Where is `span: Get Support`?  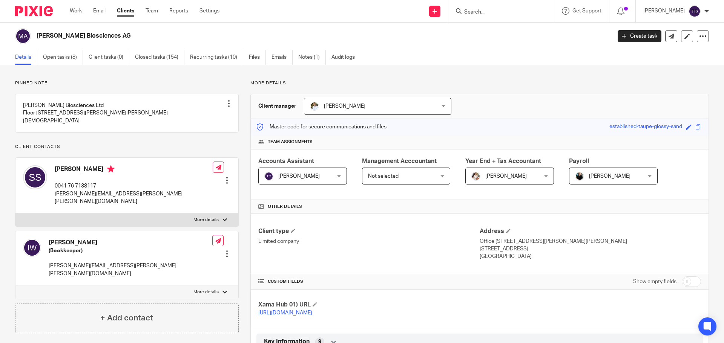
span: Get Support is located at coordinates (587, 11).